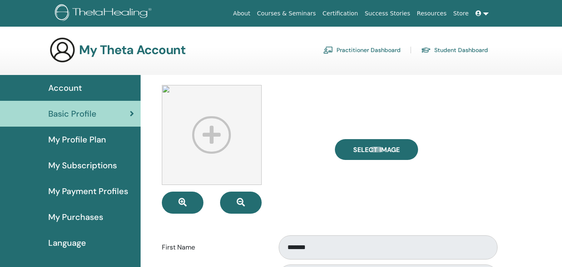 Image resolution: width=562 pixels, height=267 pixels. I want to click on img: graduation-cap.svg, so click(426, 50).